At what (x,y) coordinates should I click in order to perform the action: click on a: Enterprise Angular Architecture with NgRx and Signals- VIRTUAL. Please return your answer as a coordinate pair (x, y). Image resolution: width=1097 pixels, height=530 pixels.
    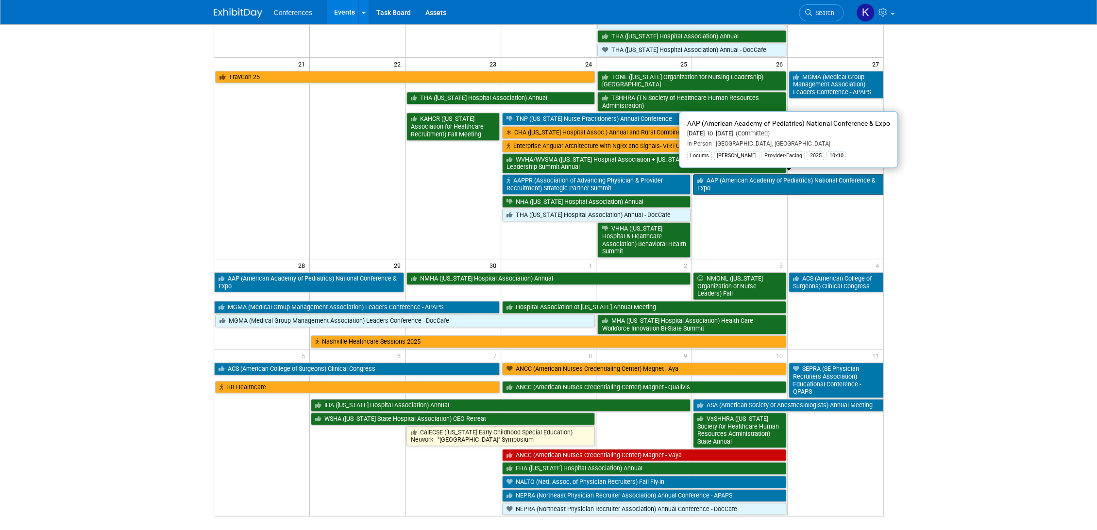
    Looking at the image, I should click on (644, 146).